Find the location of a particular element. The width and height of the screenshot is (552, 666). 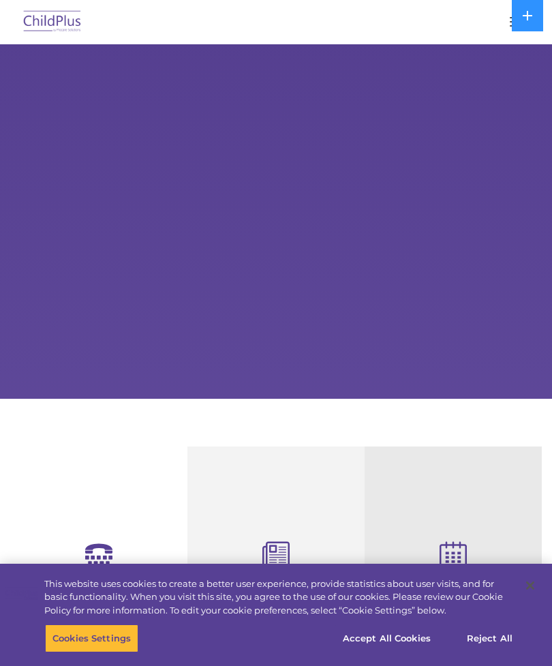

div: This website uses cookies to create a better user experience, provide statistics about user visit... is located at coordinates (279, 597).